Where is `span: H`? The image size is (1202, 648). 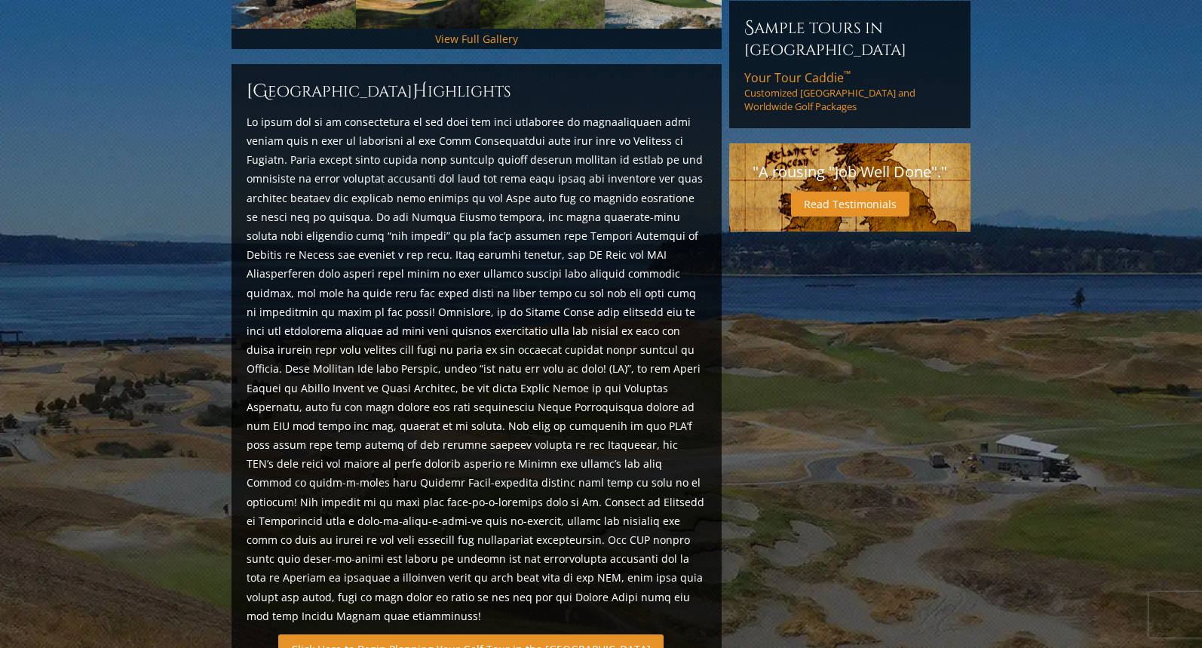 span: H is located at coordinates (420, 91).